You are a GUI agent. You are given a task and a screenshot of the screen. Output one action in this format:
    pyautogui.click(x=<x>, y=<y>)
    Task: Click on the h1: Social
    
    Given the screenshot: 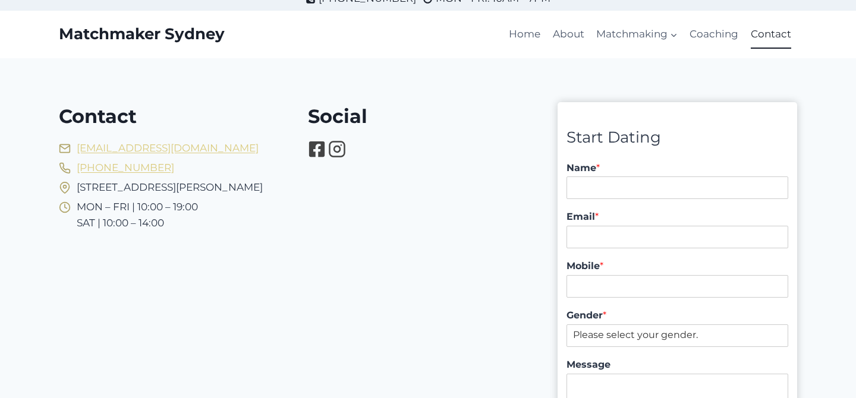 What is the action you would take?
    pyautogui.click(x=423, y=116)
    